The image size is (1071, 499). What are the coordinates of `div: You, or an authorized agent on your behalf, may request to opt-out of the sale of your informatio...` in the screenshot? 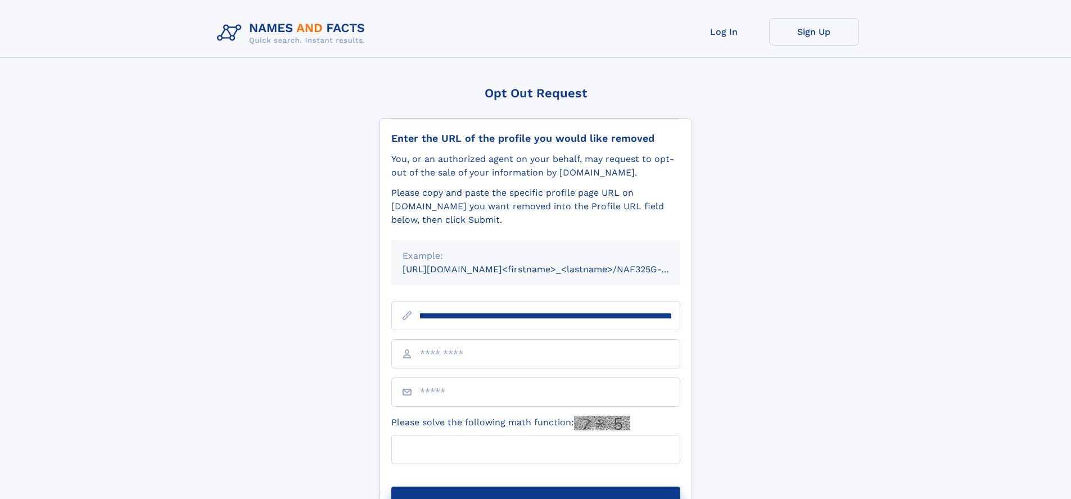 It's located at (536, 166).